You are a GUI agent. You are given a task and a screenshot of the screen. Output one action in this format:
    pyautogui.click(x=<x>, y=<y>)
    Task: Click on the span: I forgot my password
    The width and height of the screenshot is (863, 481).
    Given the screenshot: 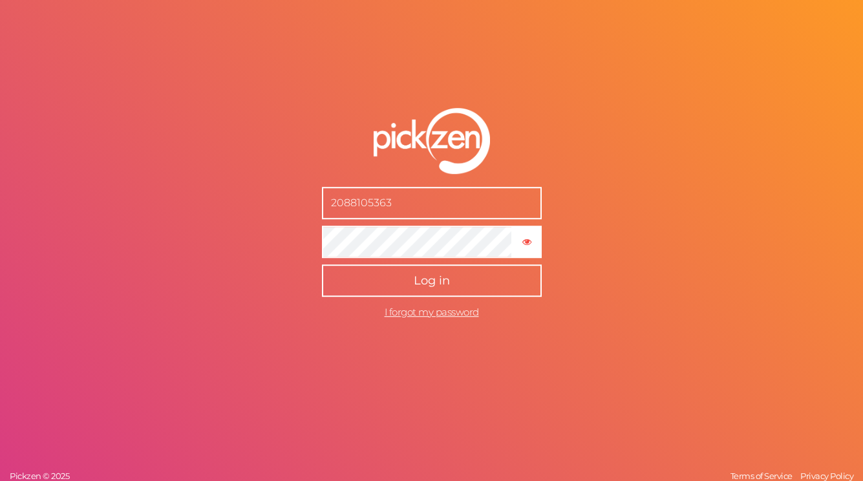 What is the action you would take?
    pyautogui.click(x=432, y=312)
    